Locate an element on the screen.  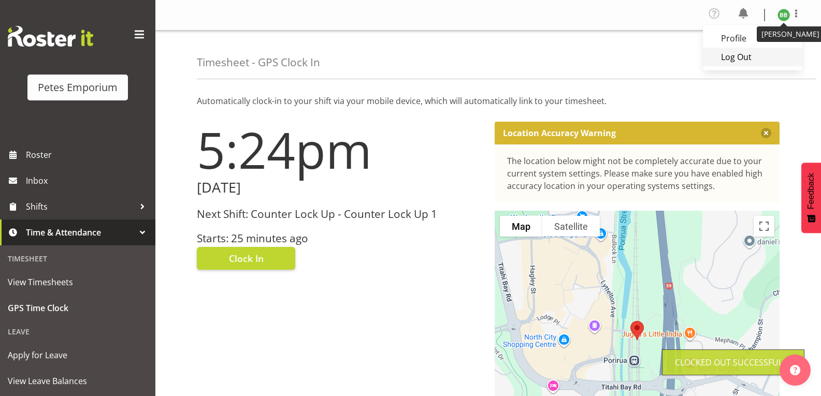
span: Feedback is located at coordinates (811, 191).